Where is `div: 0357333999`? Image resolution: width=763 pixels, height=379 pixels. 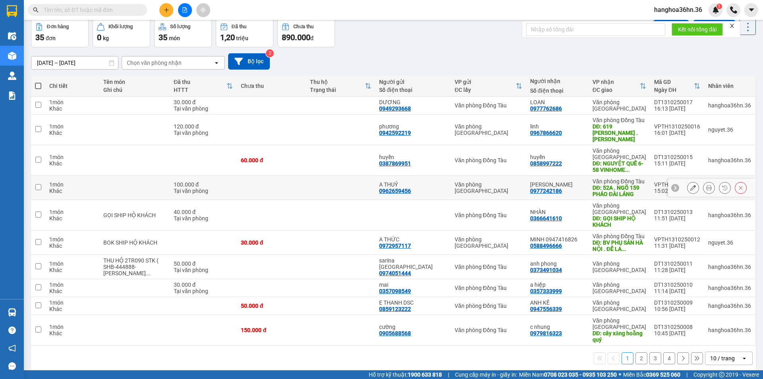
div: 0357333999 is located at coordinates (546, 291).